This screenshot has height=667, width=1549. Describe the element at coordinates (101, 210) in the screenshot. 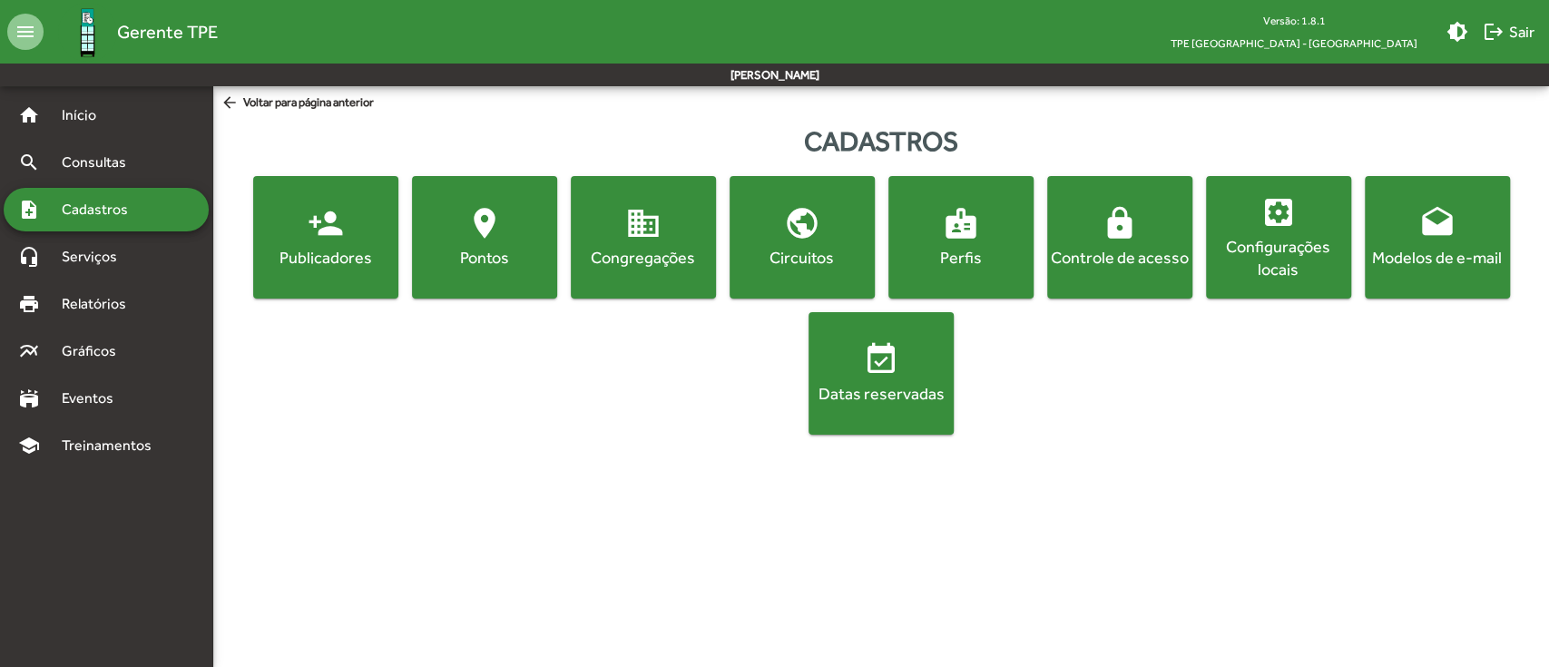

I see `span: Cadastros` at that location.